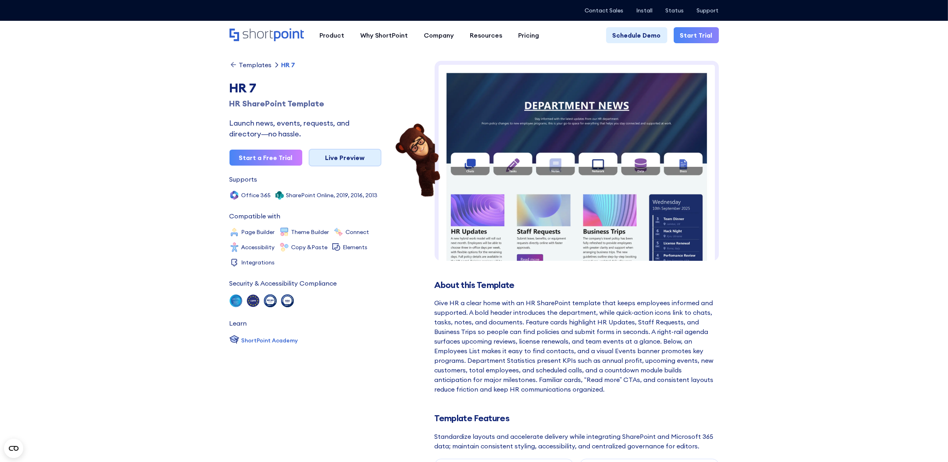 The height and width of the screenshot is (462, 948). Describe the element at coordinates (645, 10) in the screenshot. I see `a: Install` at that location.